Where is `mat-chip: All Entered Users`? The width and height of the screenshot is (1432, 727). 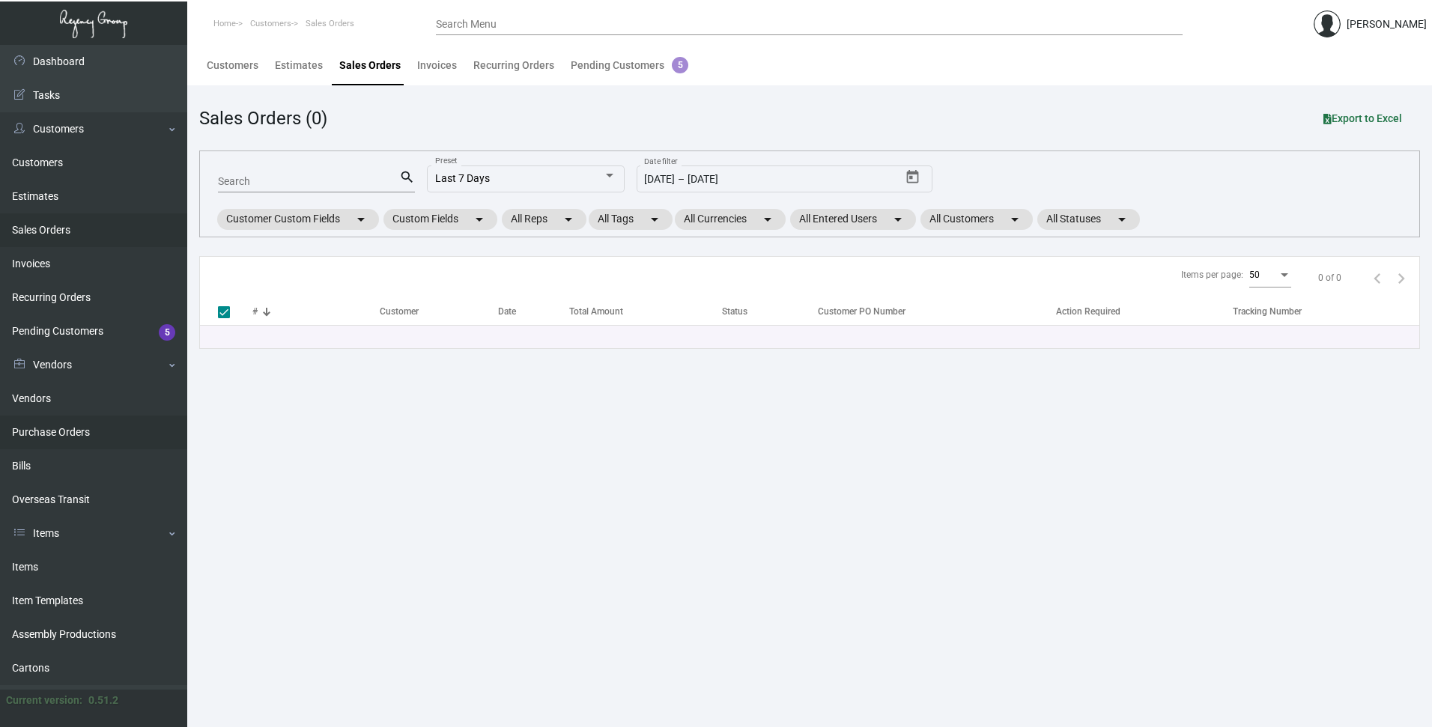
mat-chip: All Entered Users is located at coordinates (853, 219).